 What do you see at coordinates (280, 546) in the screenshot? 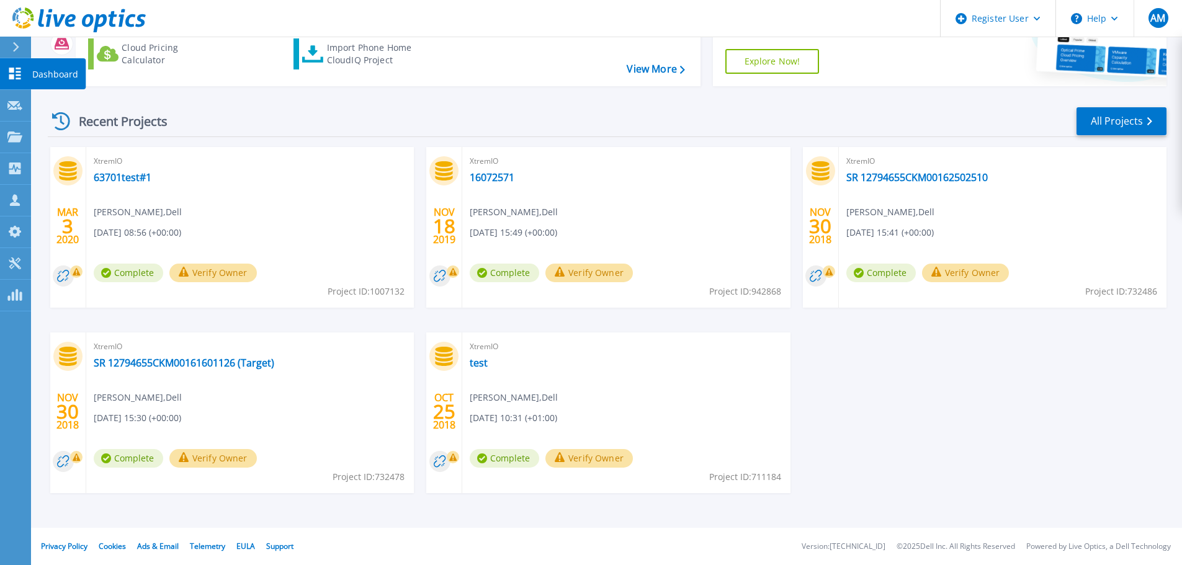
I see `a: Support` at bounding box center [280, 546].